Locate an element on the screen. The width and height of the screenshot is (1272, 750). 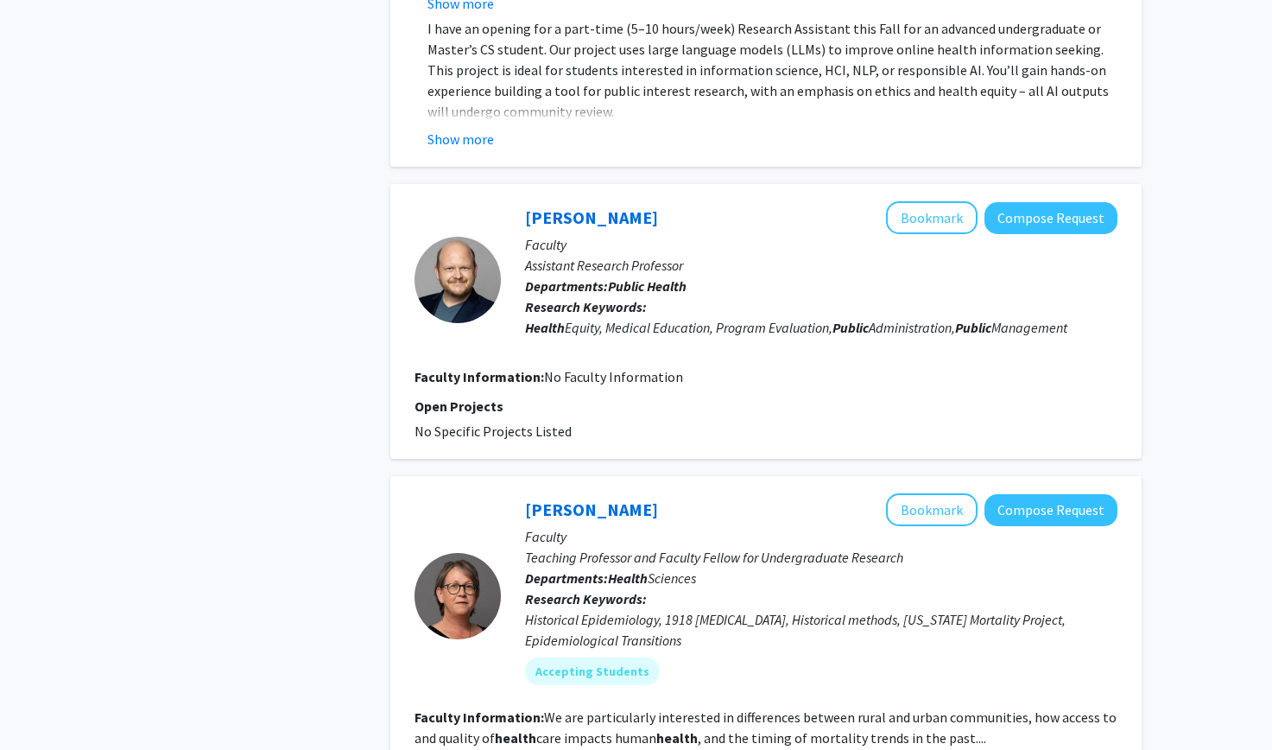
button: Add Mark Benton to Bookmarks is located at coordinates (932, 218).